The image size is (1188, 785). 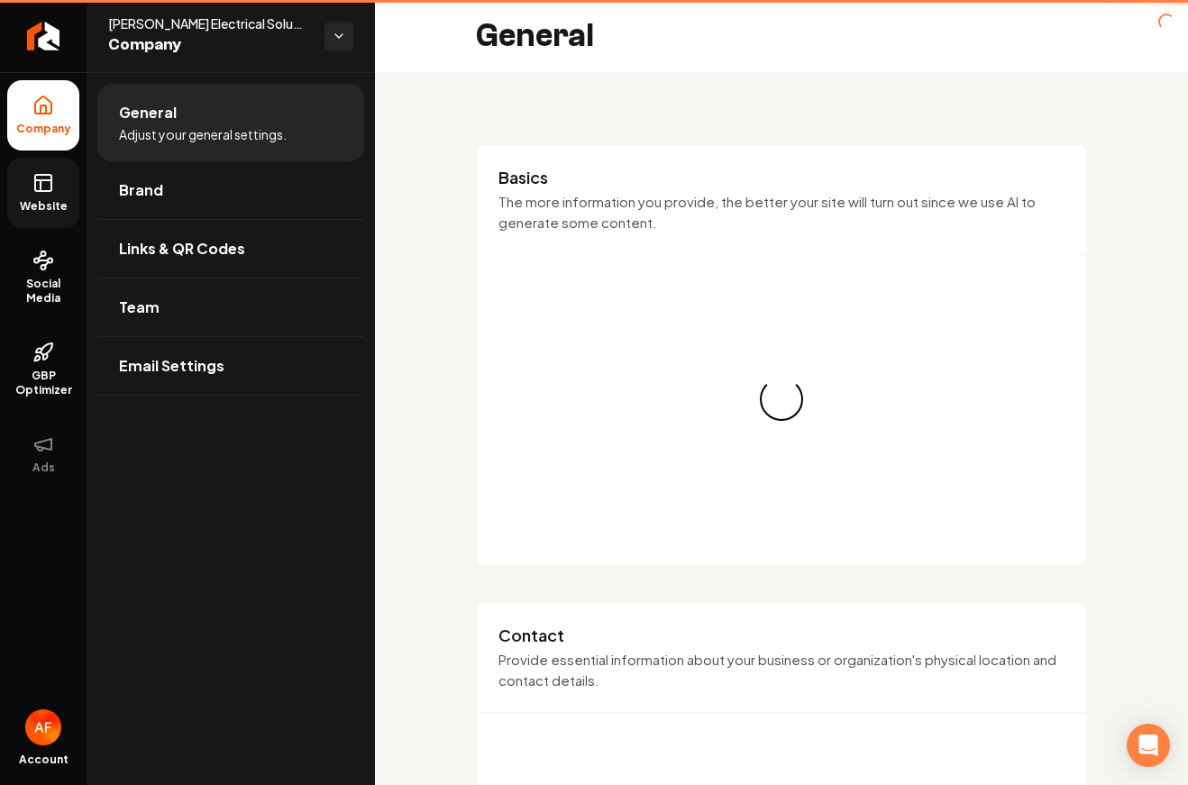 I want to click on div: Loading, so click(x=782, y=399).